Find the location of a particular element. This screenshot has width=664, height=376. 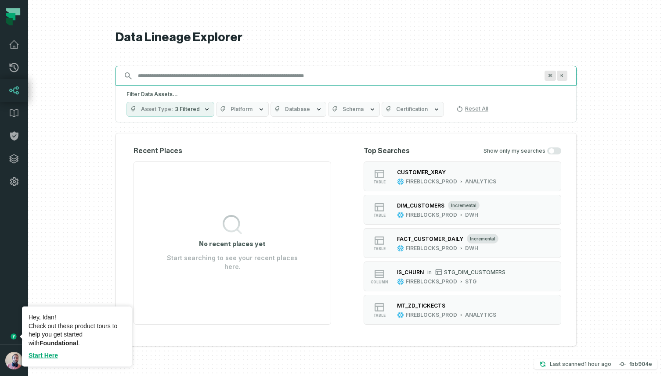

div: Hey, Idan! ​Check out these product tours to help you get started with . is located at coordinates (77, 331).